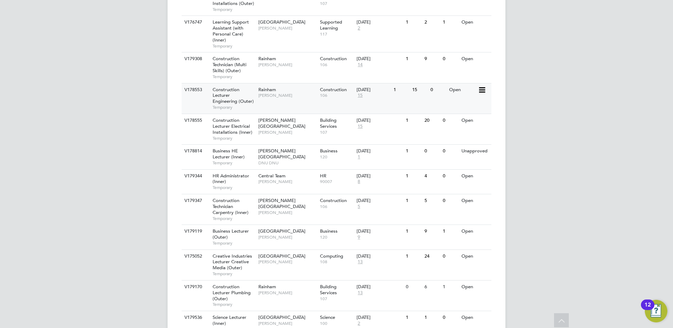  What do you see at coordinates (337, 324) in the screenshot?
I see `span: 100` at bounding box center [337, 324].